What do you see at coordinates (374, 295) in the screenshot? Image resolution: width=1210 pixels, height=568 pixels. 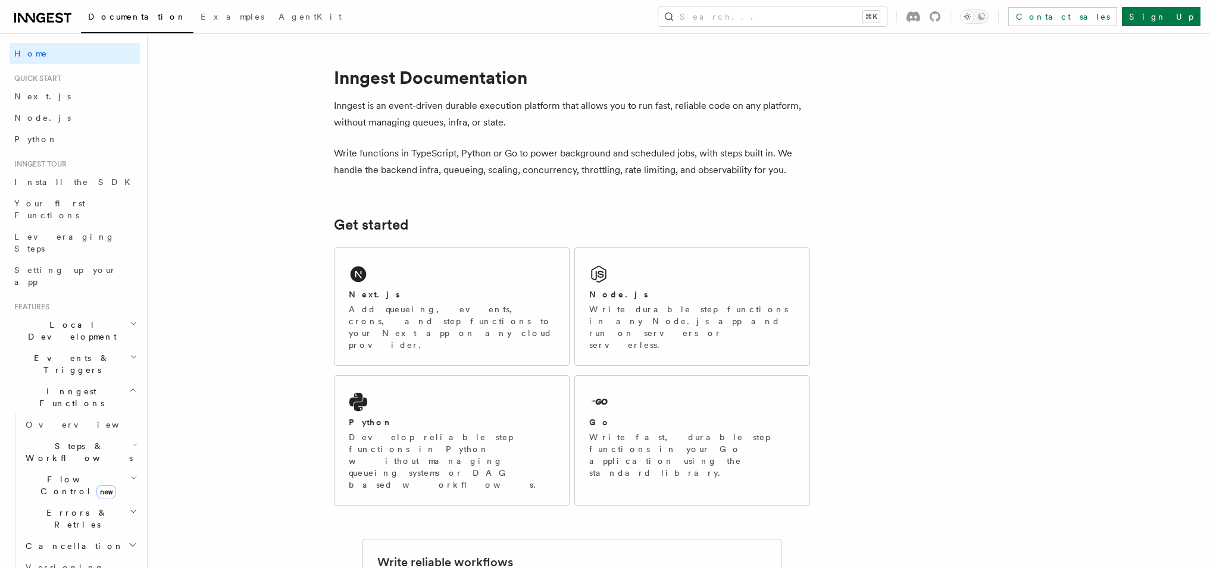 I see `h2: Next.js` at bounding box center [374, 295].